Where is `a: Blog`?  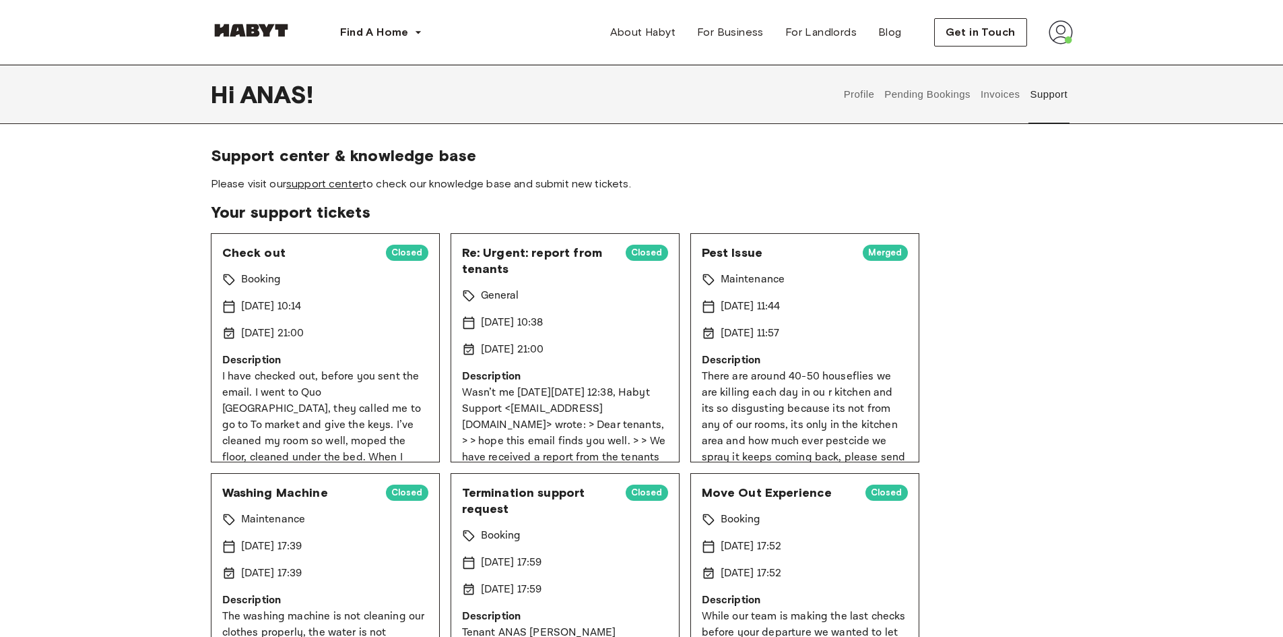
a: Blog is located at coordinates (890, 32).